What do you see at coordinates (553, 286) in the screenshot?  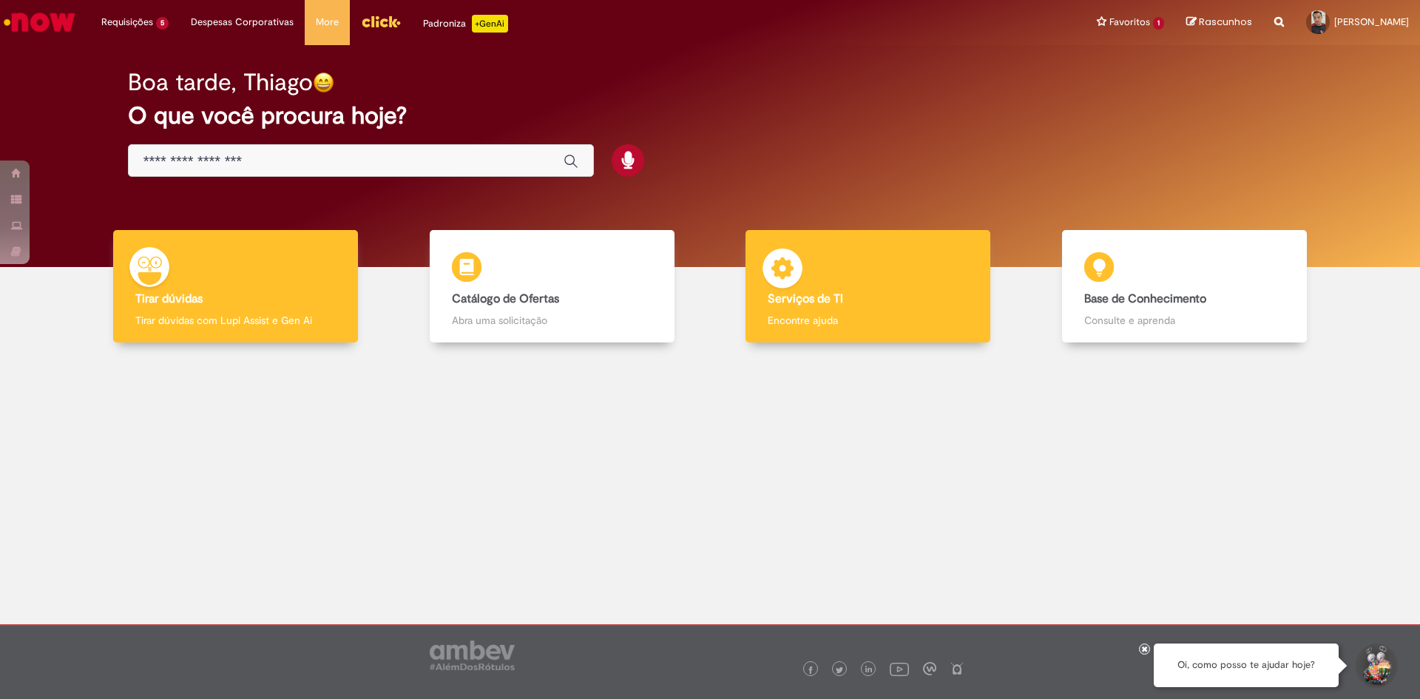 I see `a: Catálogo de Ofertas Abra uma solicitação` at bounding box center [553, 286].